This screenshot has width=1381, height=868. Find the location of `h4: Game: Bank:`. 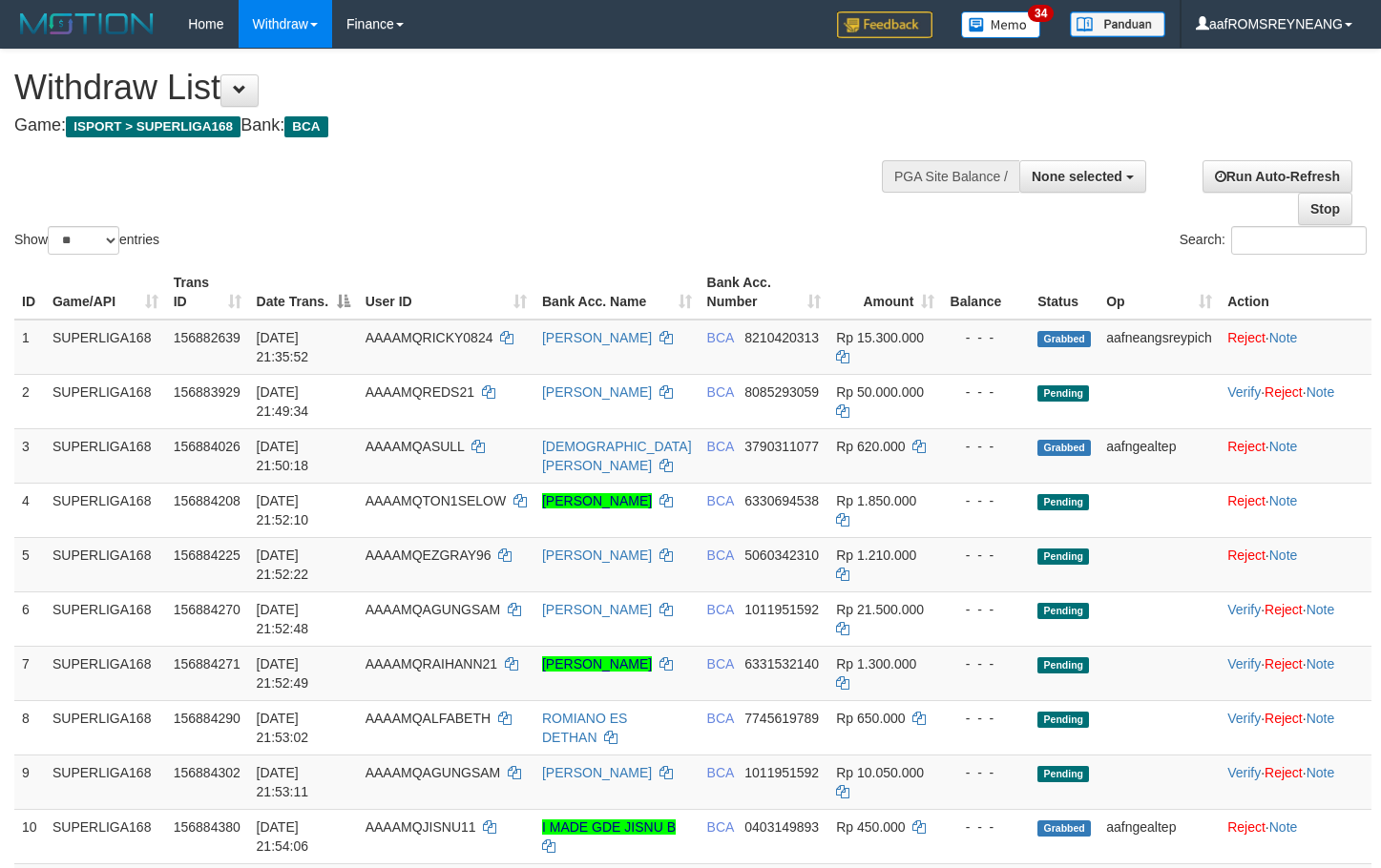

h4: Game: Bank: is located at coordinates (458, 126).